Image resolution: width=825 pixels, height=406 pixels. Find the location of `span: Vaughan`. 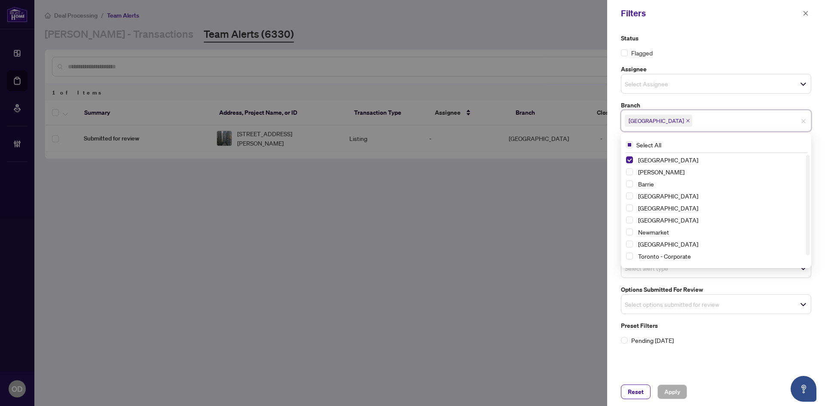

span: Vaughan is located at coordinates (721, 172).